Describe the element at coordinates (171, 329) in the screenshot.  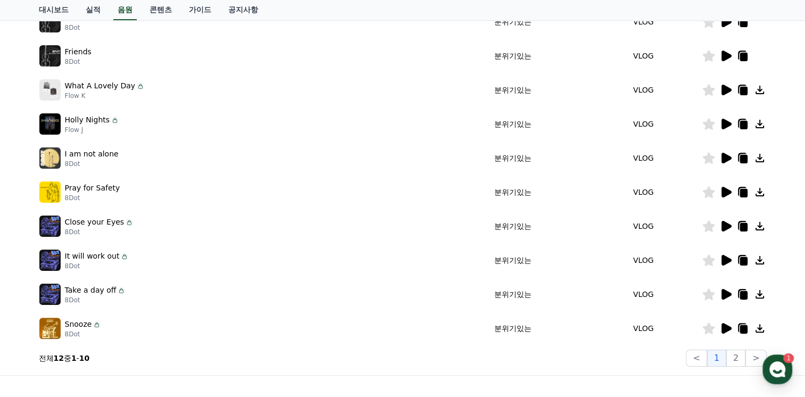
I see `span: 설정` at that location.